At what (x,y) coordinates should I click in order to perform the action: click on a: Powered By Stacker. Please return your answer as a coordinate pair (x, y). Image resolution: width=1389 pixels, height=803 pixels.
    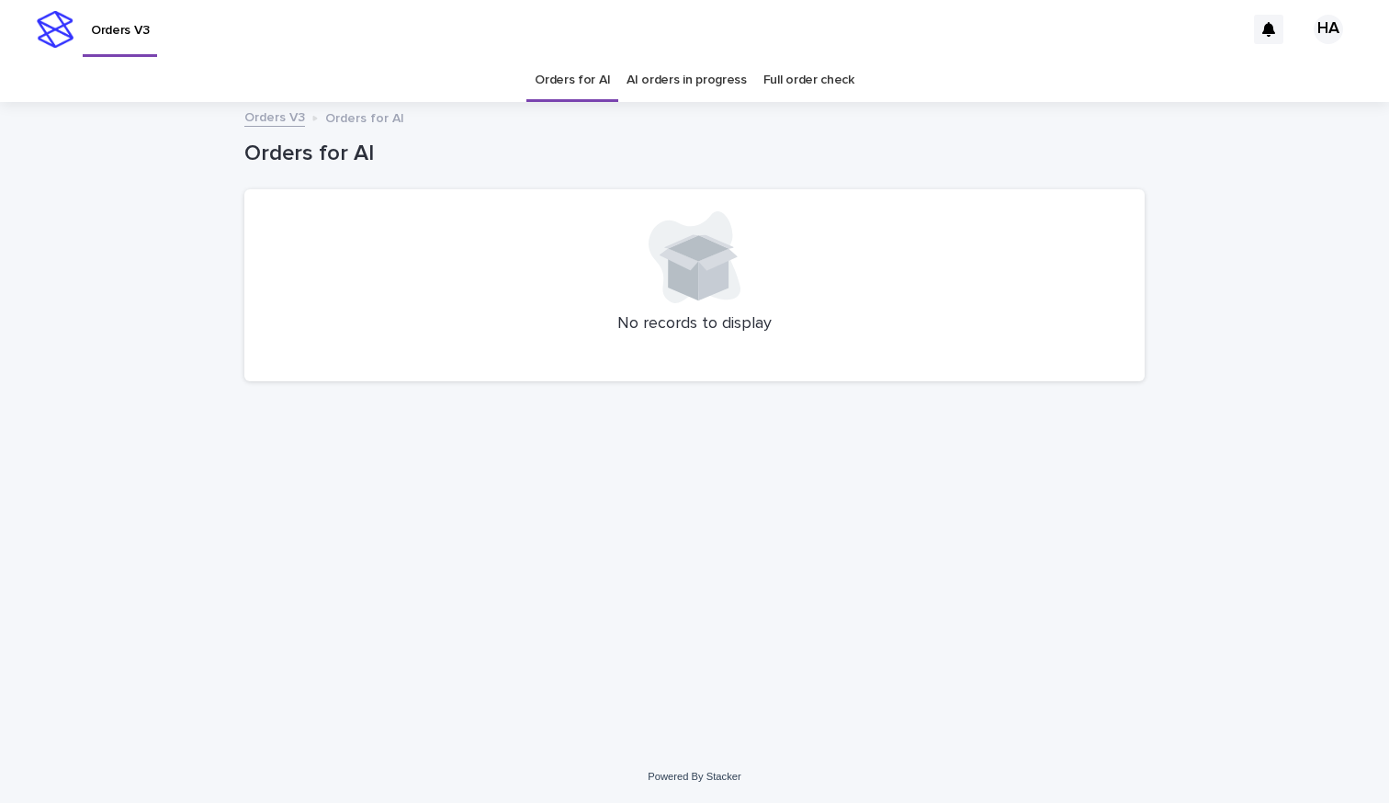
    Looking at the image, I should click on (694, 776).